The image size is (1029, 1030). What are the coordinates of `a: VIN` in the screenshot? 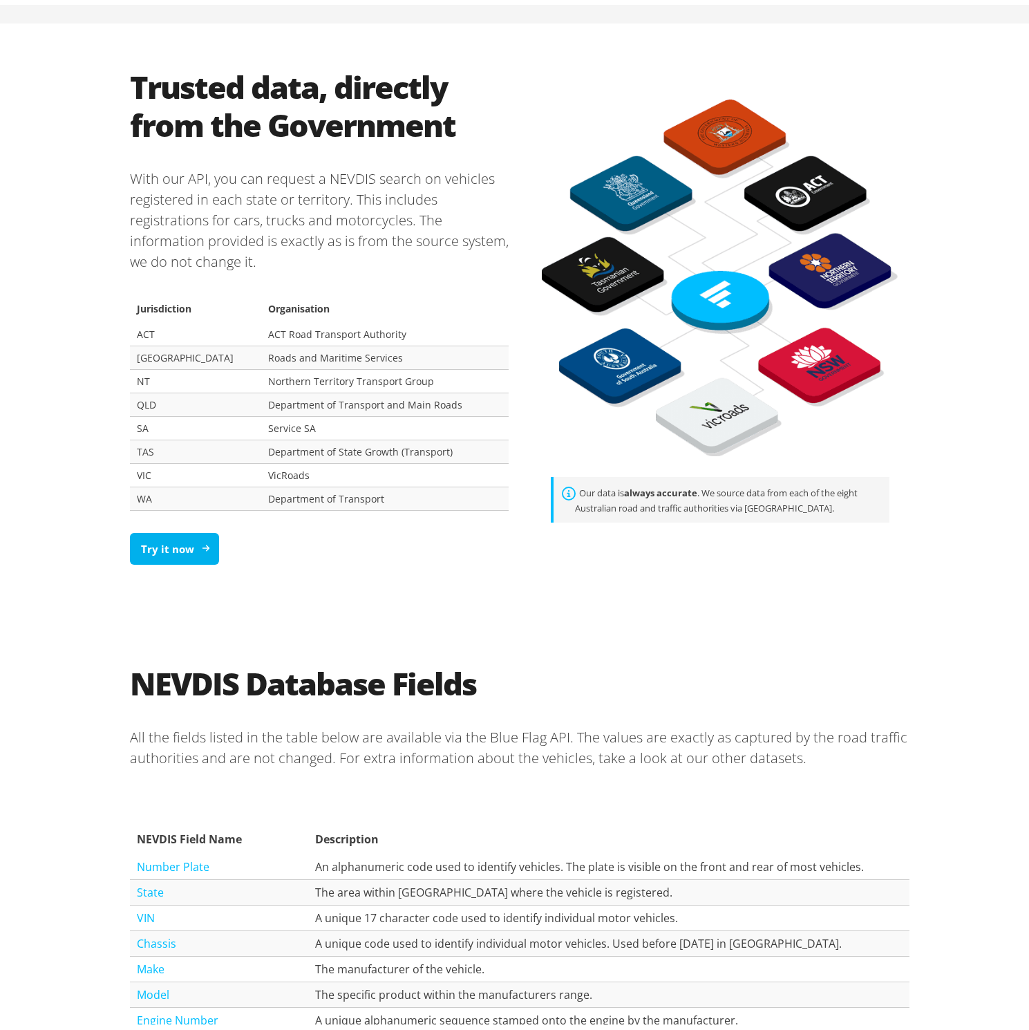 It's located at (146, 913).